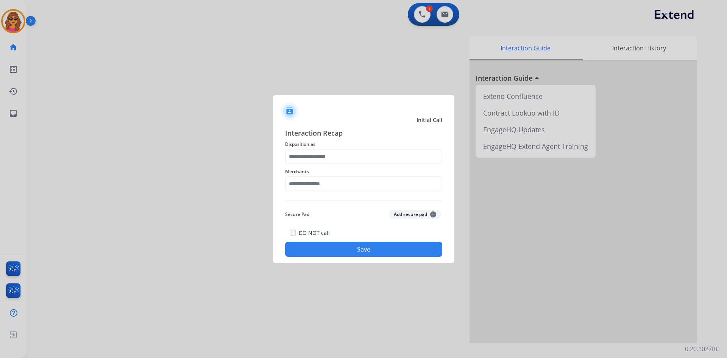 This screenshot has height=358, width=727. Describe the element at coordinates (363, 134) in the screenshot. I see `span: Interaction Recap` at that location.